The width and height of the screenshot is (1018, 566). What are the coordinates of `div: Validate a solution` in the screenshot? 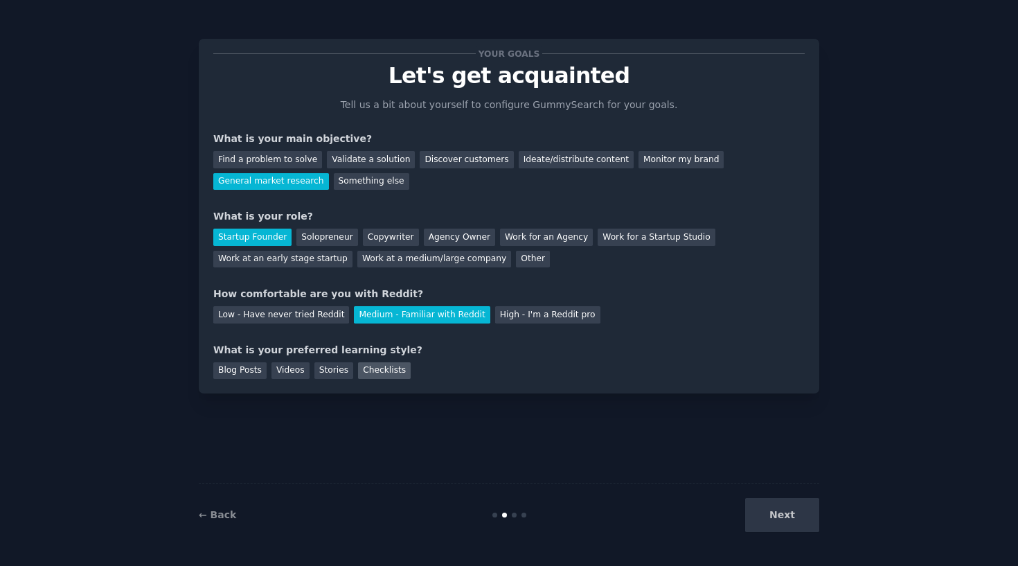 It's located at (370, 159).